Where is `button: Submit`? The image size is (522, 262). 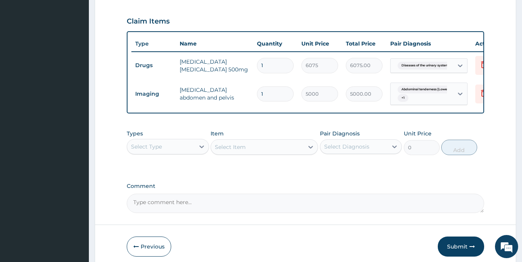
button: Submit is located at coordinates (461, 247).